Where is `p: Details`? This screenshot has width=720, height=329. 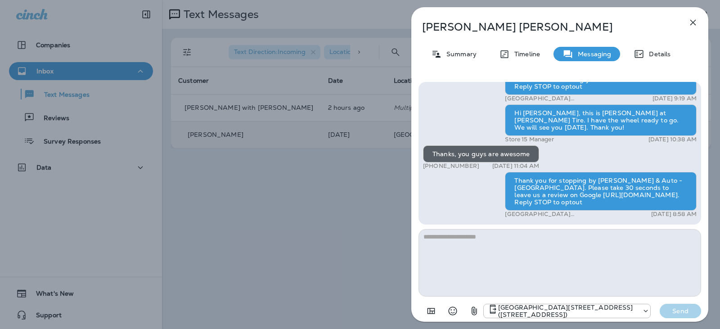 p: Details is located at coordinates (657, 54).